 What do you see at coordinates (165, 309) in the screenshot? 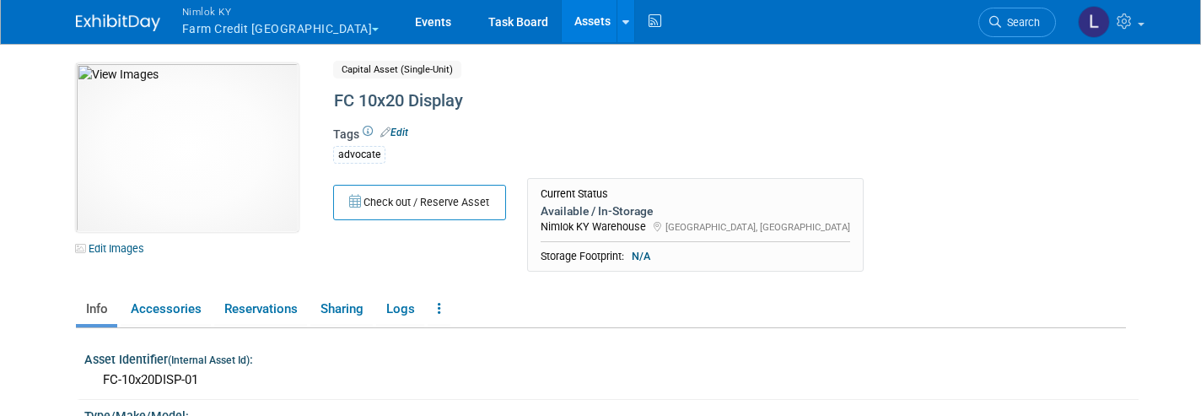
I see `a: Accessories` at bounding box center [165, 309].